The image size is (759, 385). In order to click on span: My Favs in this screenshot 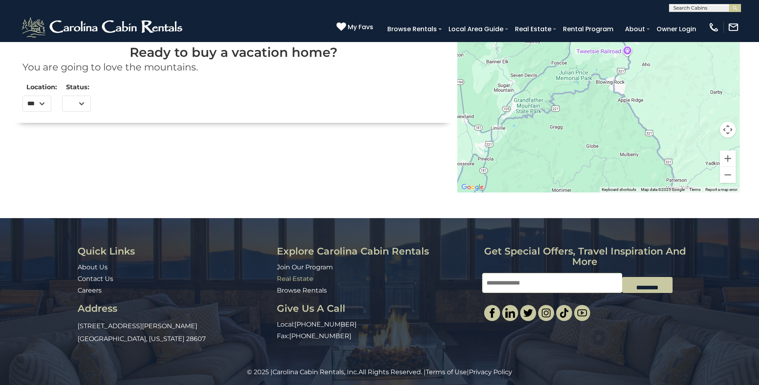, I will do `click(361, 27)`.